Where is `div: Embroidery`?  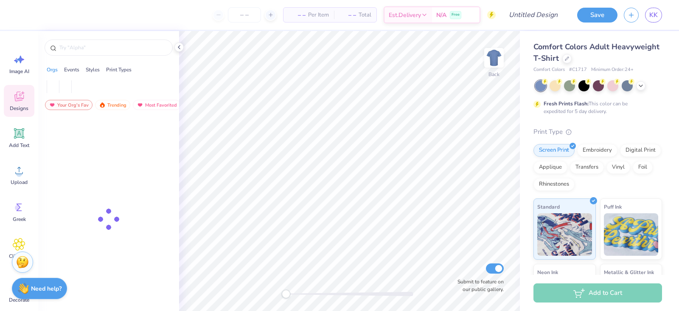
div: Embroidery is located at coordinates (597, 150).